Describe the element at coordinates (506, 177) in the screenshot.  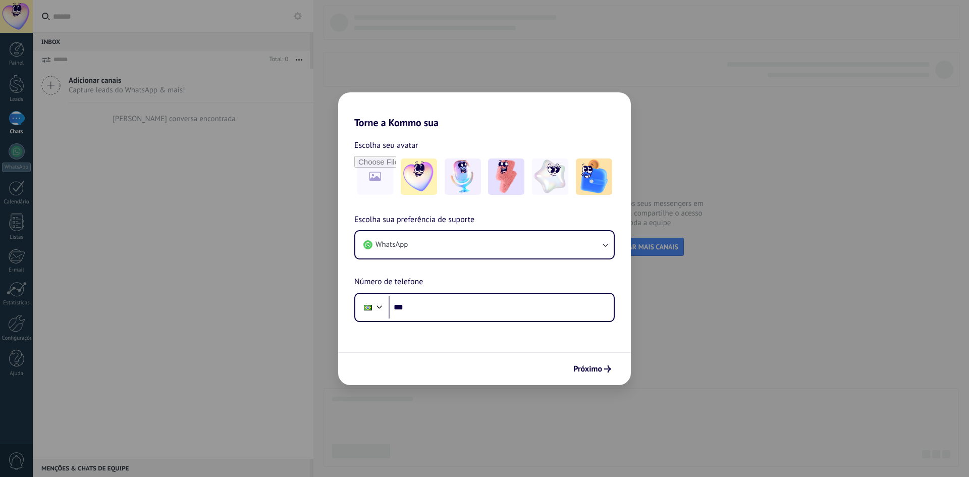
I see `img: -3.jpeg` at that location.